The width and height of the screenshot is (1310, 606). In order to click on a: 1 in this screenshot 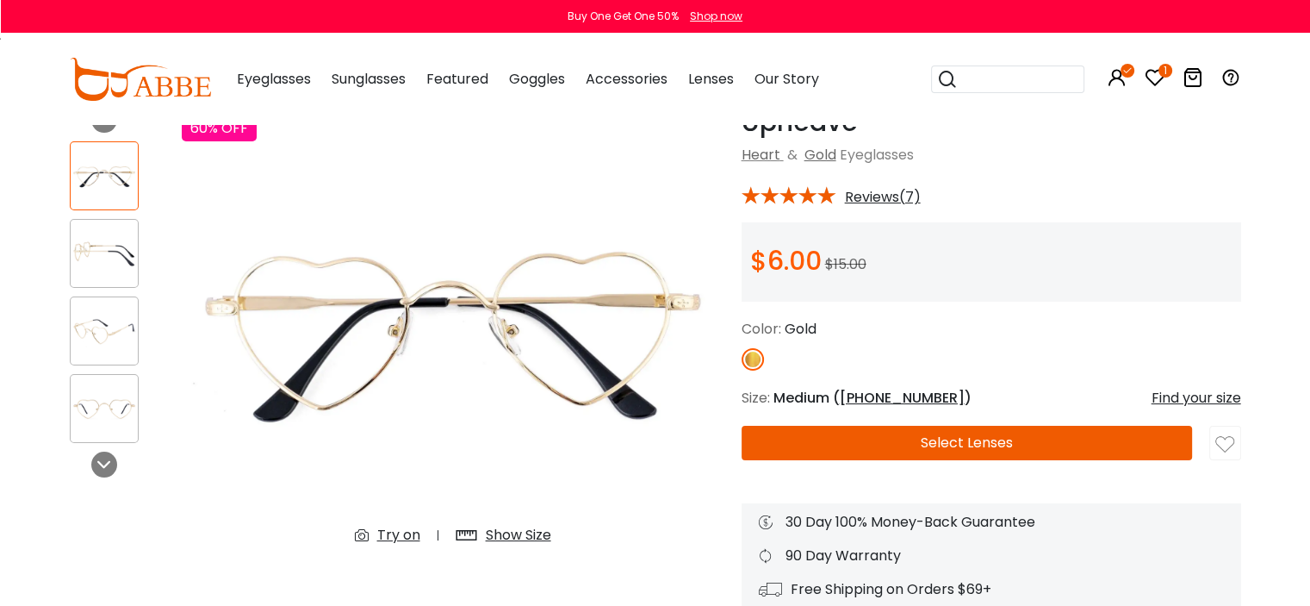, I will do `click(1155, 80)`.